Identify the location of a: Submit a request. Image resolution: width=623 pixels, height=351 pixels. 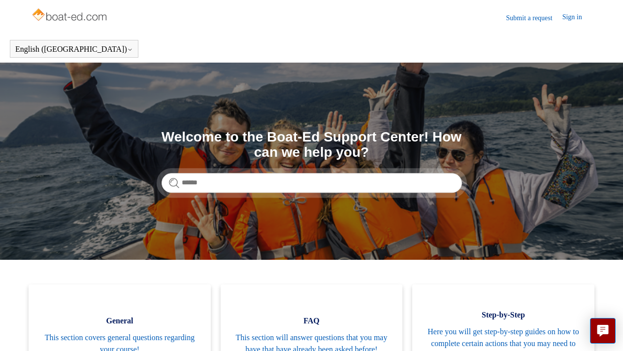
(535, 18).